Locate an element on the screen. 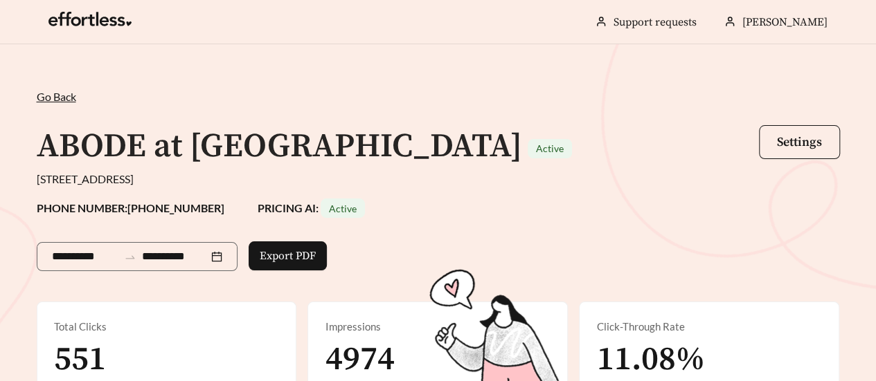  span: swap-right is located at coordinates (130, 258).